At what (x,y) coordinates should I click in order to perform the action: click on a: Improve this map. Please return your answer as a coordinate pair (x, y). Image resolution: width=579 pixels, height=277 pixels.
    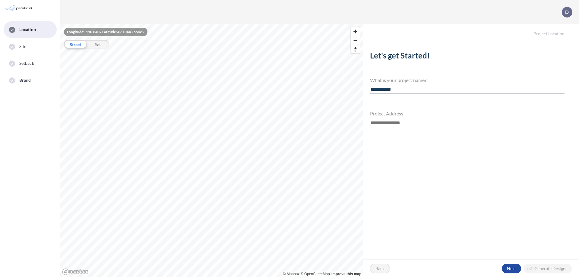
    Looking at the image, I should click on (346, 274).